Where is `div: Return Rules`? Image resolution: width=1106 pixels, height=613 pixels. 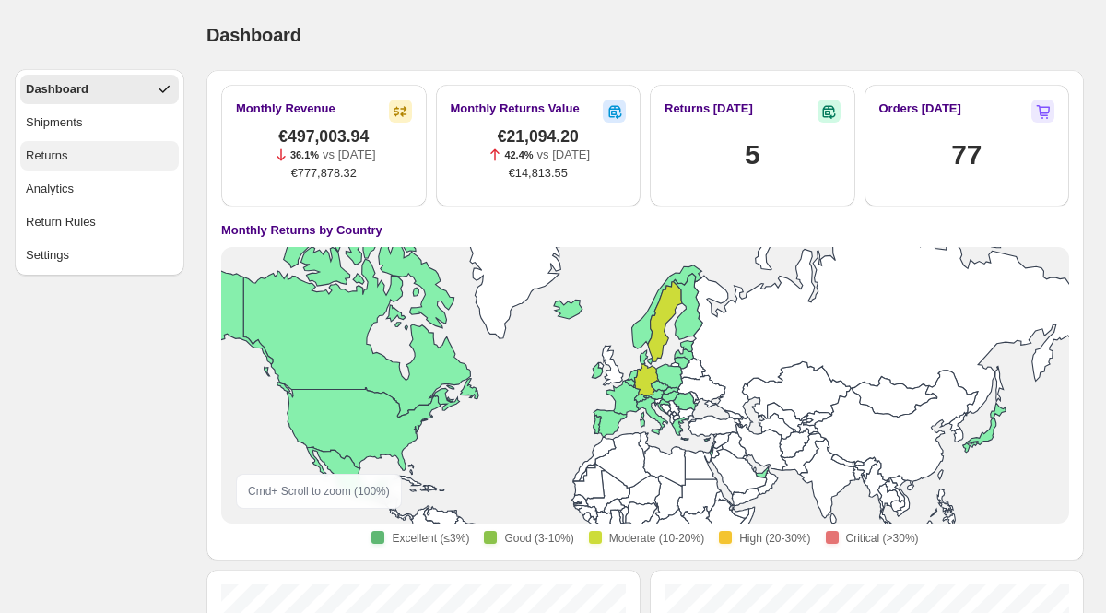 div: Return Rules is located at coordinates (61, 222).